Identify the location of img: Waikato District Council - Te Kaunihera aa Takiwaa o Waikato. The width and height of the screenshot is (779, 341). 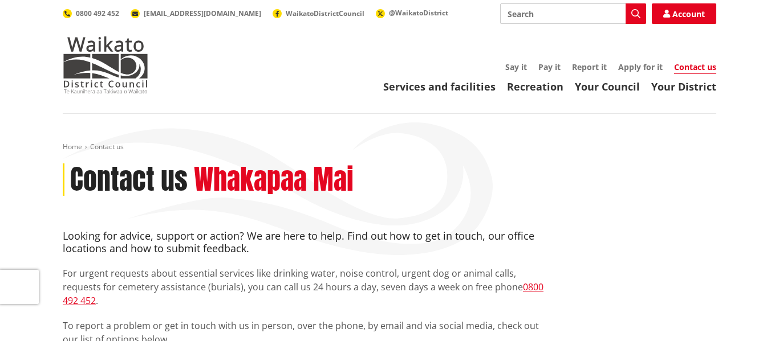
(105, 65).